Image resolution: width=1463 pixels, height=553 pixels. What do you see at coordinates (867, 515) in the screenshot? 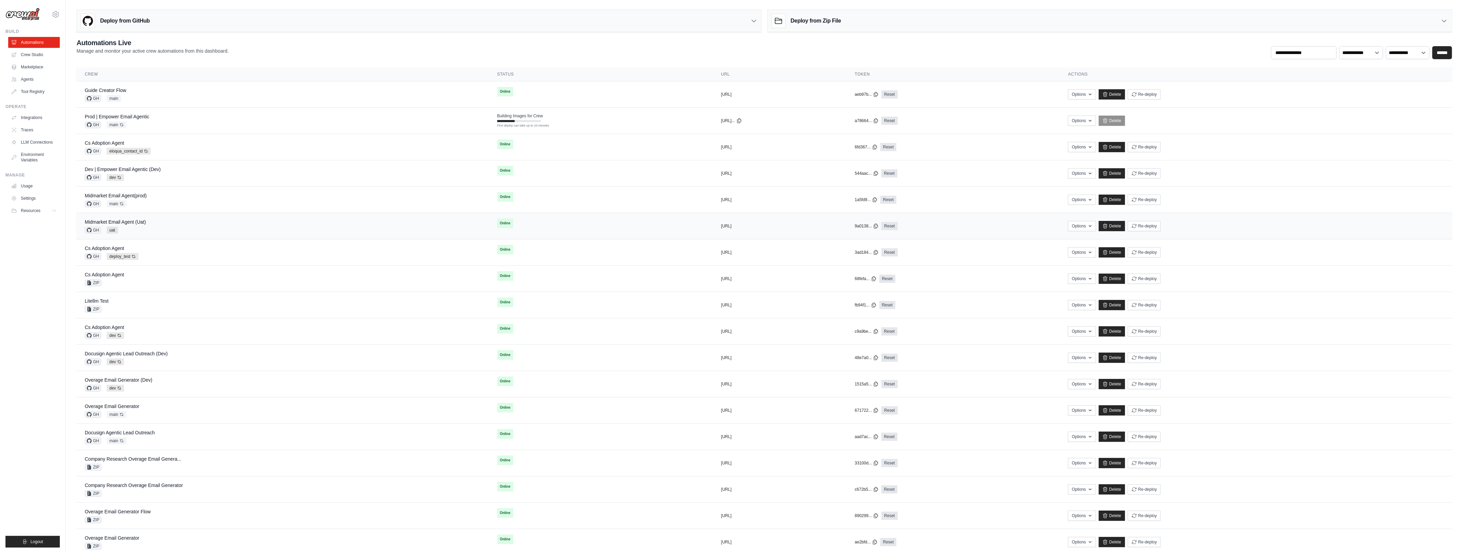
I see `button: 890299...` at bounding box center [867, 515].